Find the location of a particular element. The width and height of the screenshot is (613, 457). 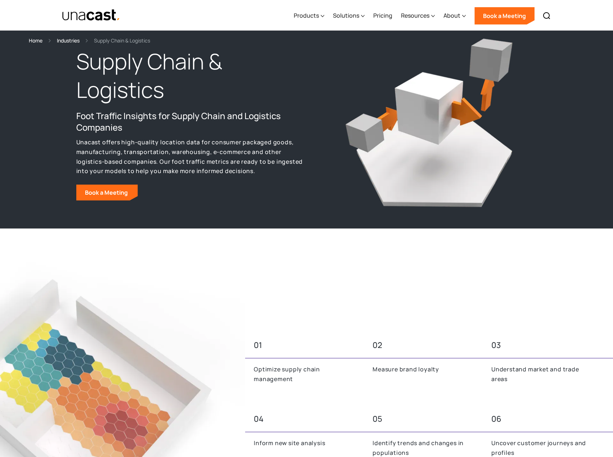

div: 06 is located at coordinates (542, 419).